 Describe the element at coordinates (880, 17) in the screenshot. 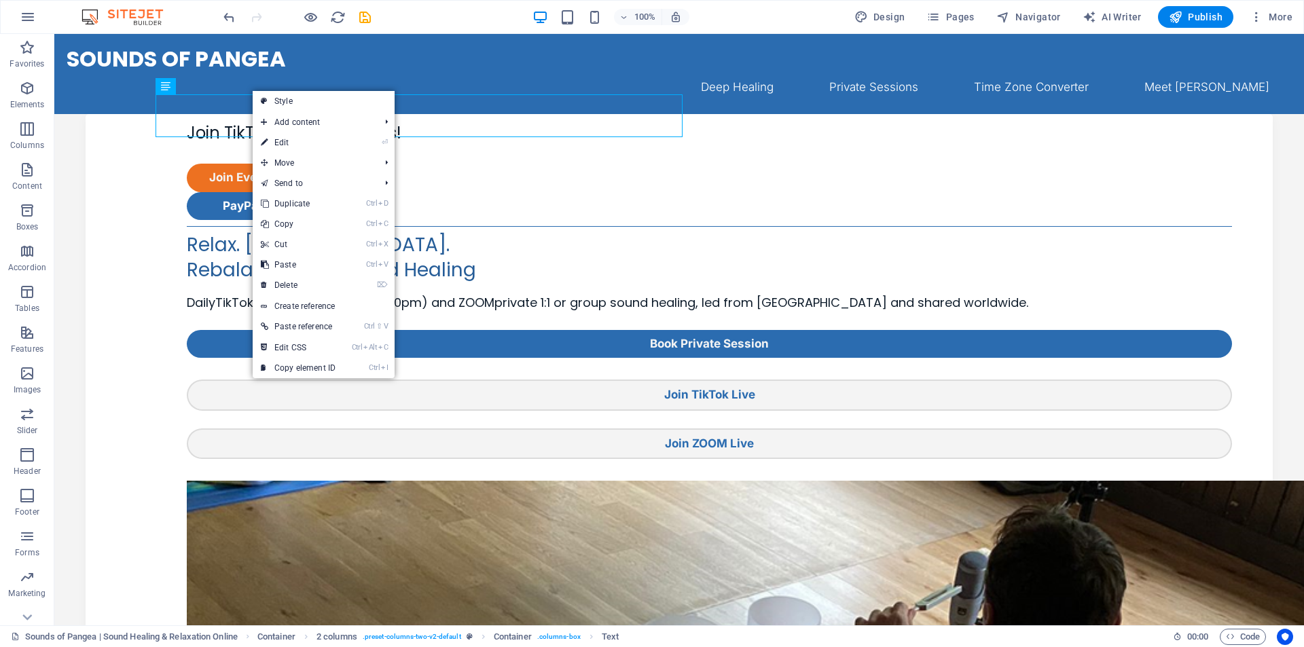

I see `button: Design` at that location.